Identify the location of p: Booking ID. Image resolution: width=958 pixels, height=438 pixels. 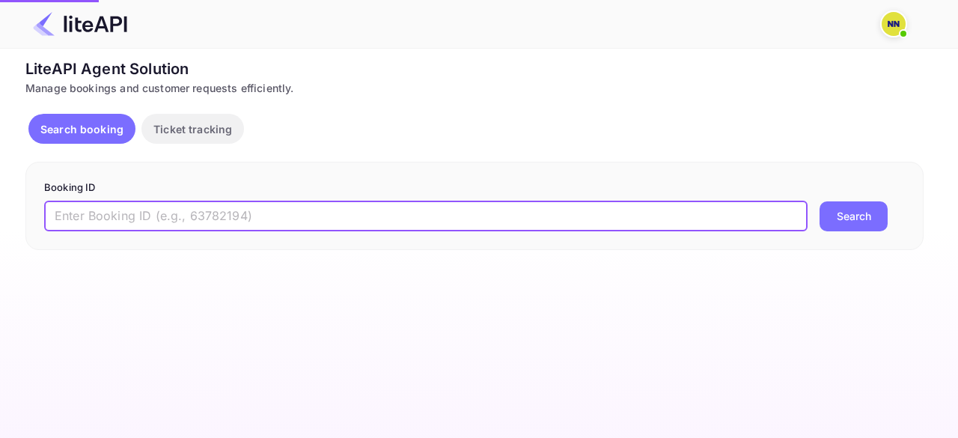
(474, 188).